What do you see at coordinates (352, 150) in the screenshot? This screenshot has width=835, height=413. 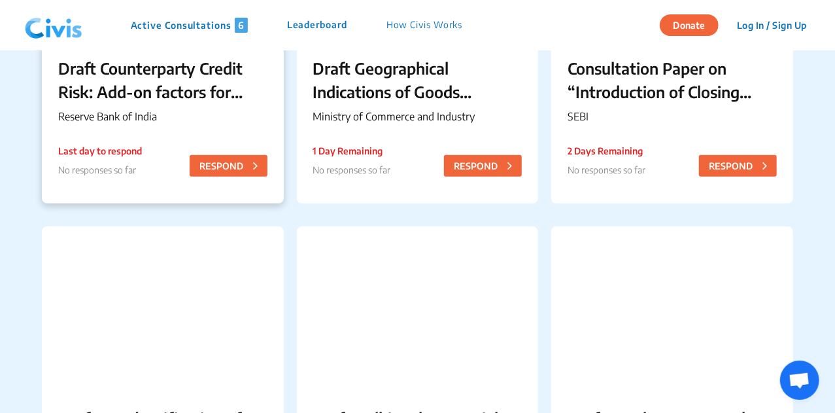 I see `p: 1 Day Remaining` at bounding box center [352, 150].